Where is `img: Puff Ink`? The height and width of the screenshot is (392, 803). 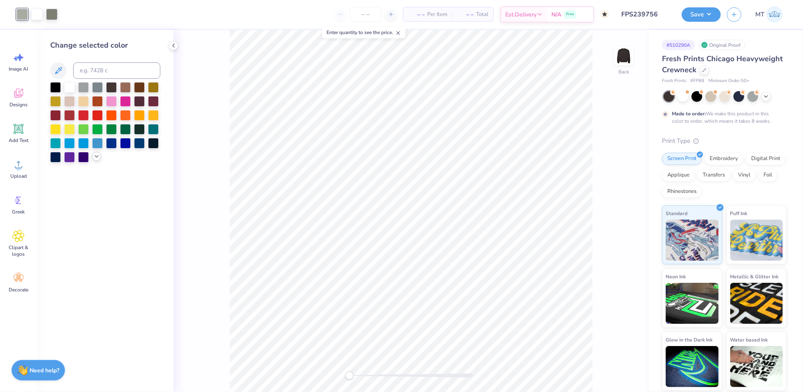 img: Puff Ink is located at coordinates (756, 240).